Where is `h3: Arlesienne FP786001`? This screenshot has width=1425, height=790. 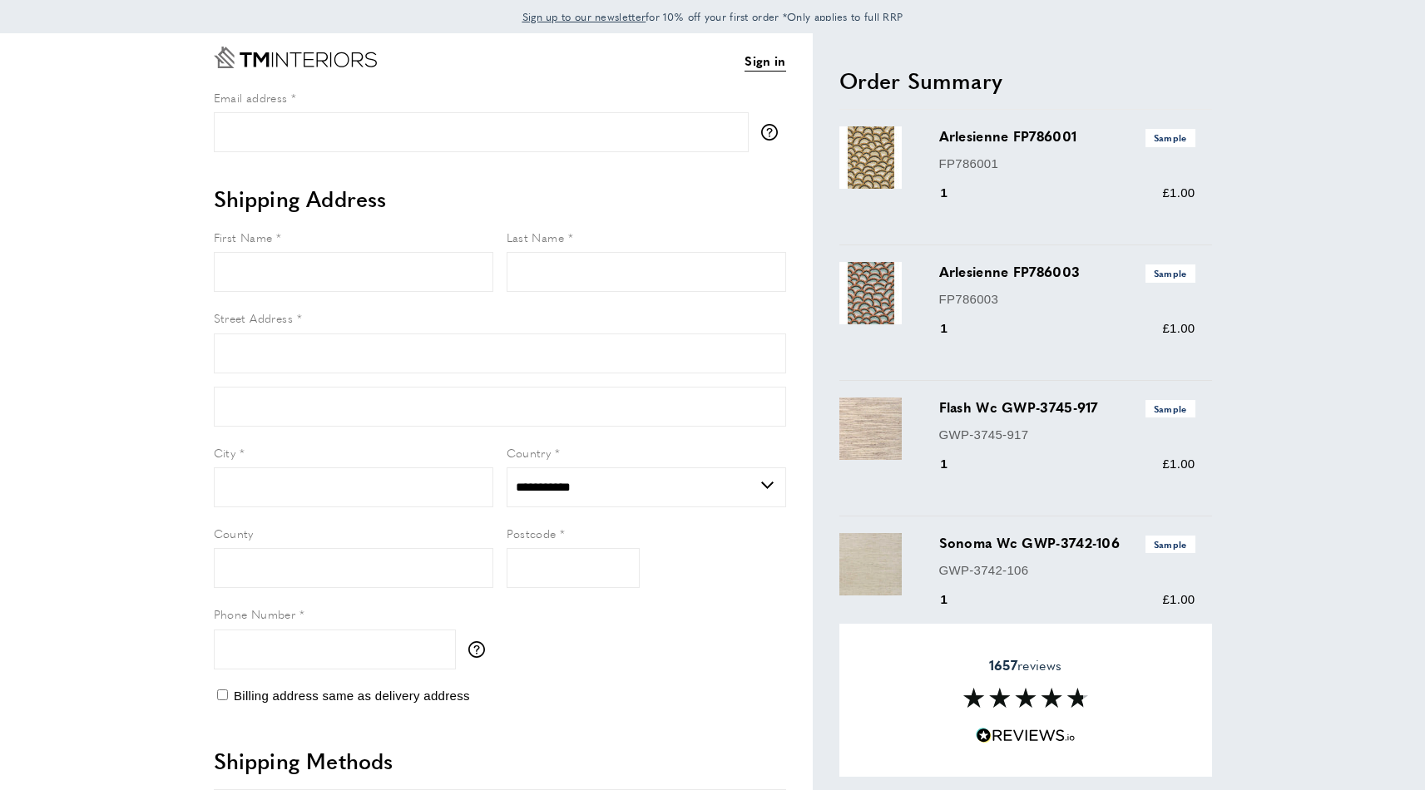 h3: Arlesienne FP786001 is located at coordinates (1067, 136).